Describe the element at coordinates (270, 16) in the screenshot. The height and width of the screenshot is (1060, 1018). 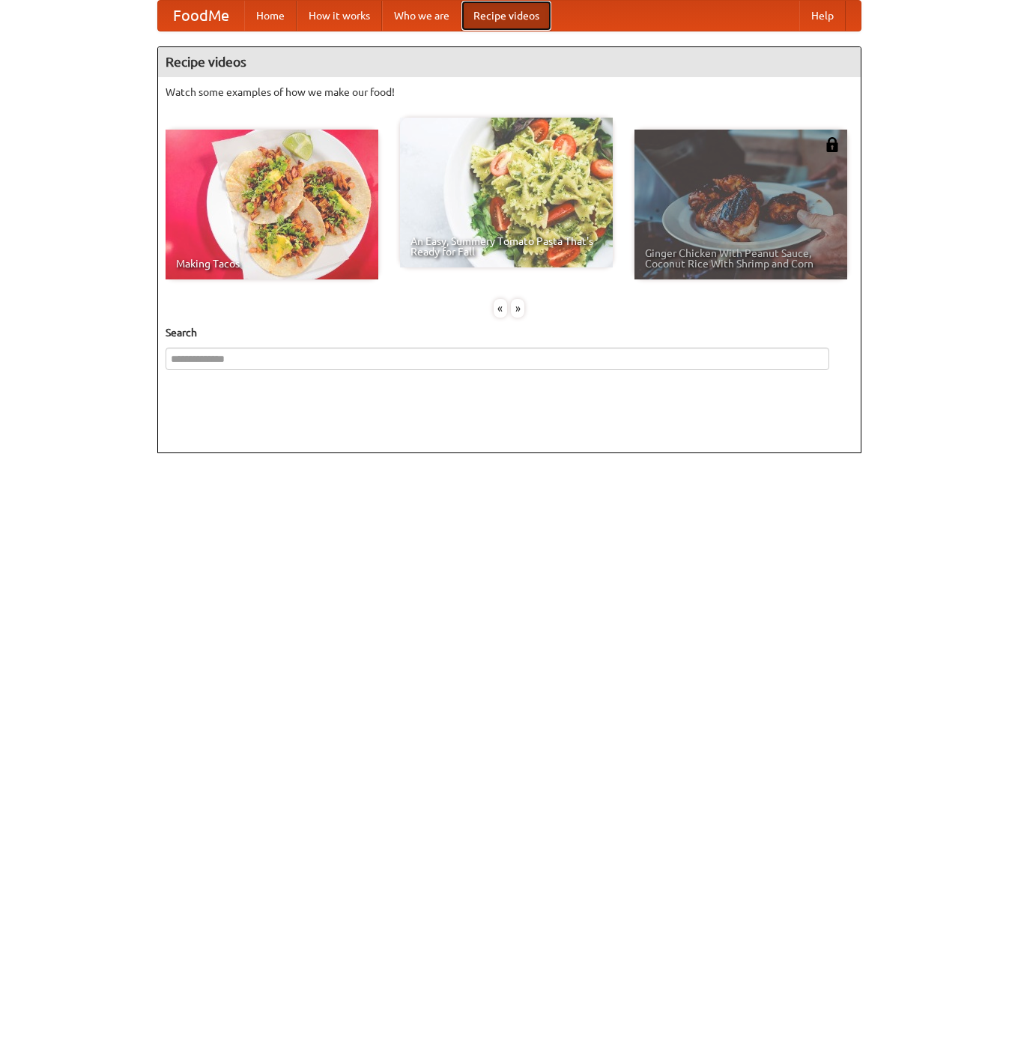
I see `a: Home` at that location.